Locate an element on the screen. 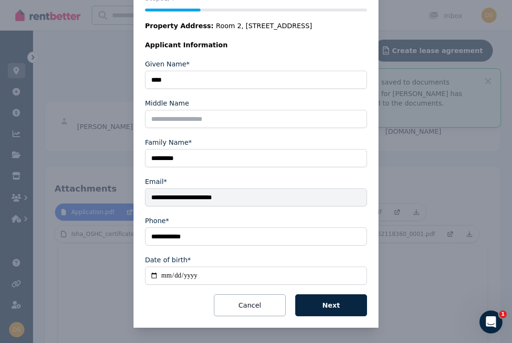  label: Email* is located at coordinates (156, 182).